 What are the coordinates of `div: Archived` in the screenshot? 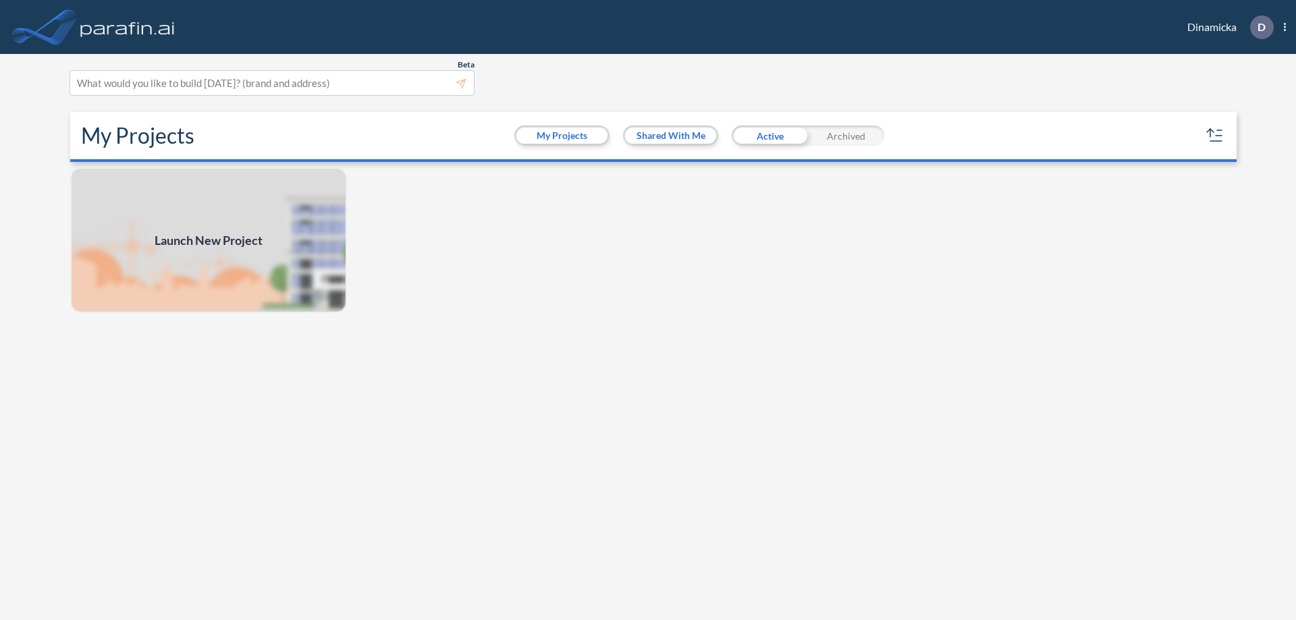 It's located at (846, 136).